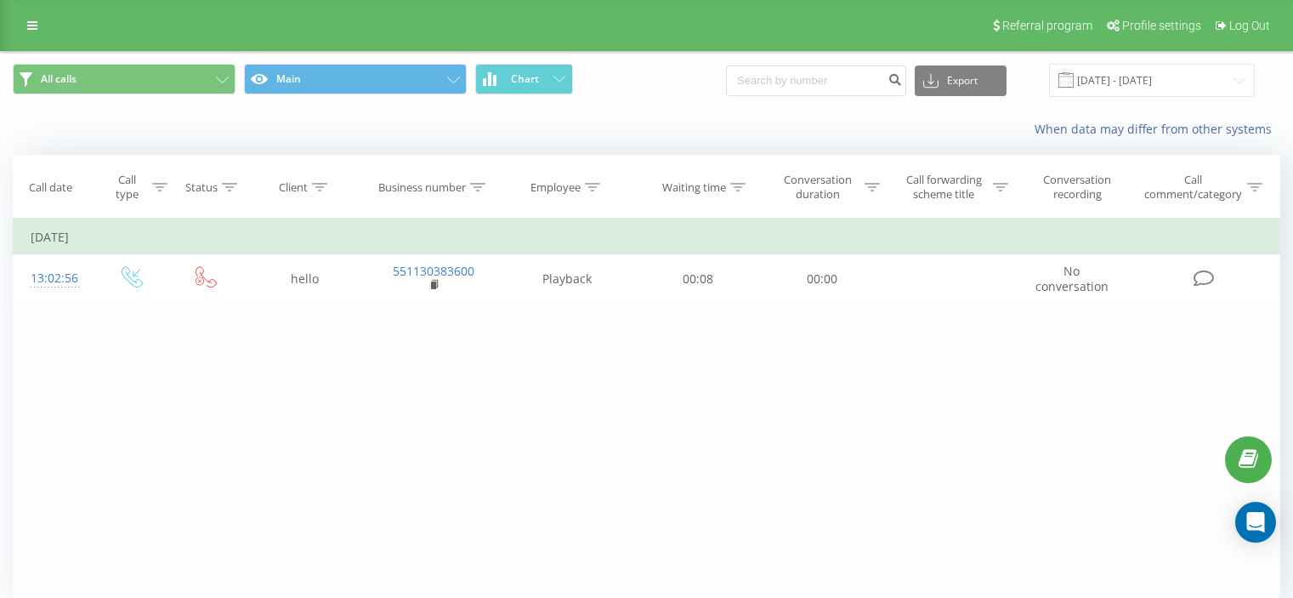 This screenshot has height=598, width=1293. What do you see at coordinates (422, 187) in the screenshot?
I see `div: Business number` at bounding box center [422, 187].